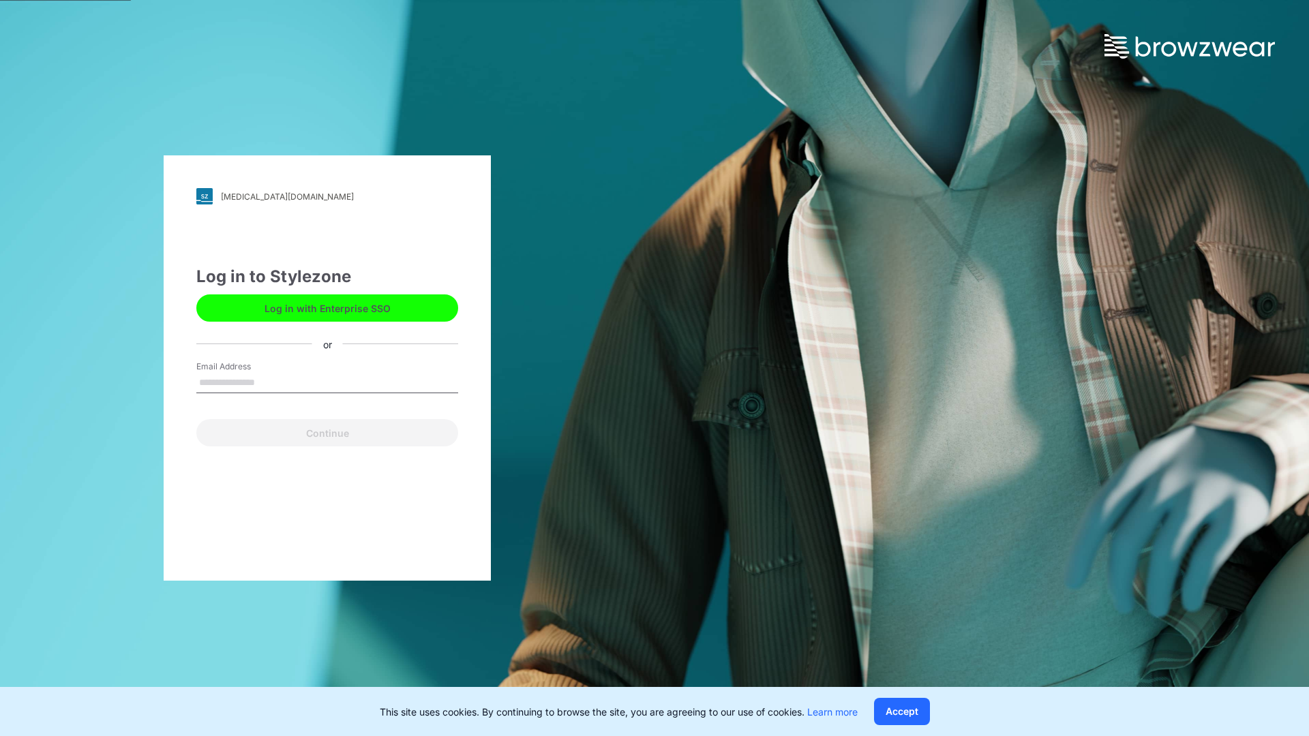 The height and width of the screenshot is (736, 1309). What do you see at coordinates (244, 367) in the screenshot?
I see `label: Email Address` at bounding box center [244, 367].